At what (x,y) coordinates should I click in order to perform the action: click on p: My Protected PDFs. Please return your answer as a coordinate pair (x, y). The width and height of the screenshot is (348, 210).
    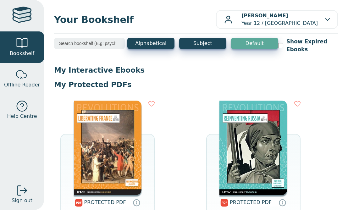
    Looking at the image, I should click on (196, 85).